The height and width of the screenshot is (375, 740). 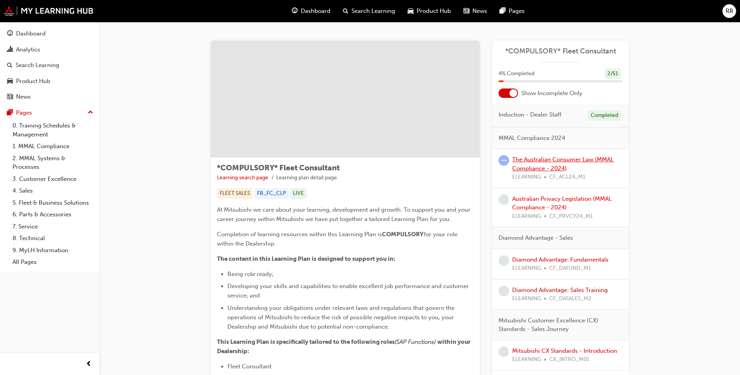 What do you see at coordinates (561, 51) in the screenshot?
I see `a: *COMPULSORY* Fleet Consultant` at bounding box center [561, 51].